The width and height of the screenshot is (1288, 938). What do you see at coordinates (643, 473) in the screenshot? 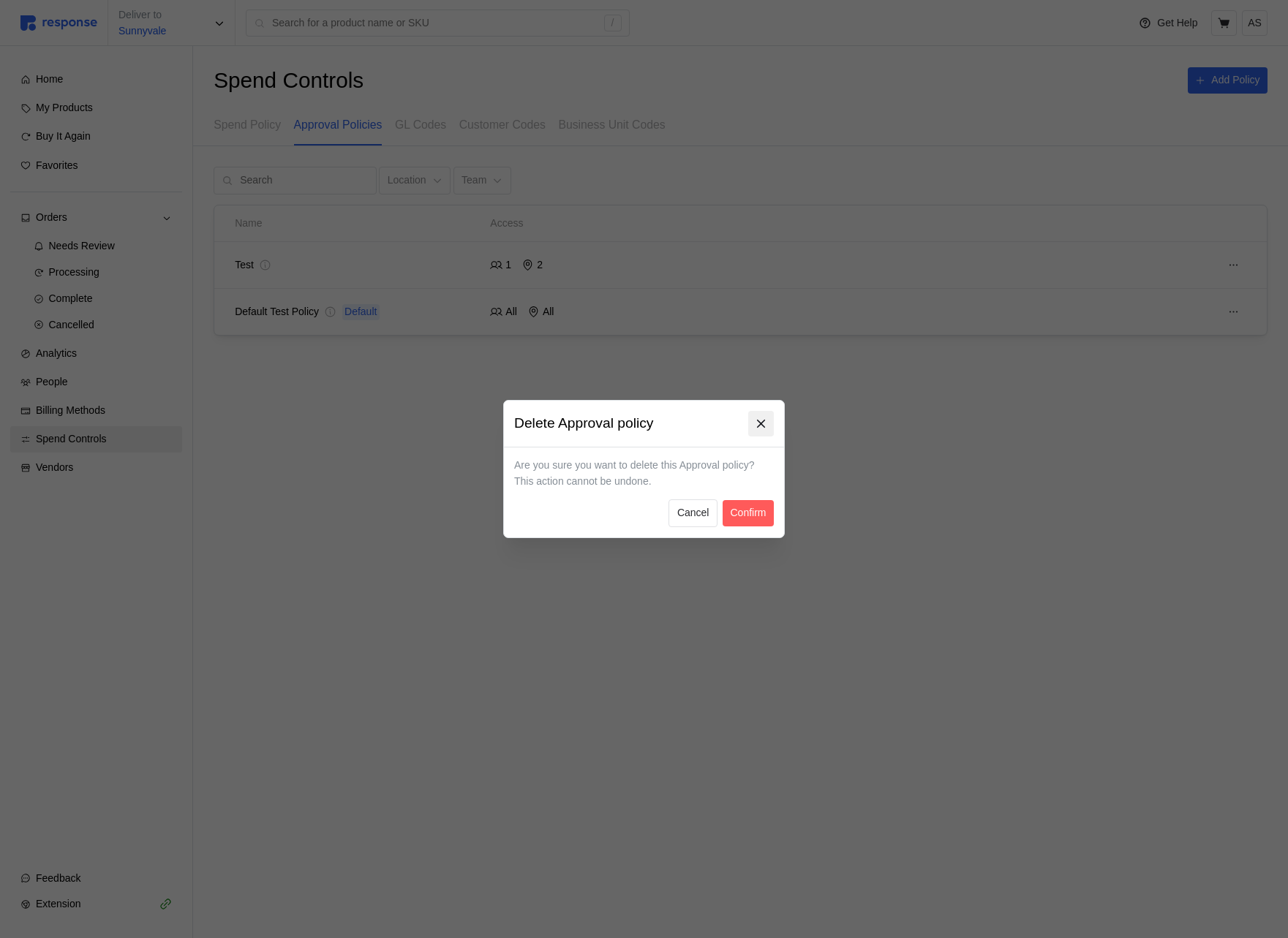
I see `p: Are you sure you want to delete this Approval policy? This action cannot be undone.` at bounding box center [643, 473].